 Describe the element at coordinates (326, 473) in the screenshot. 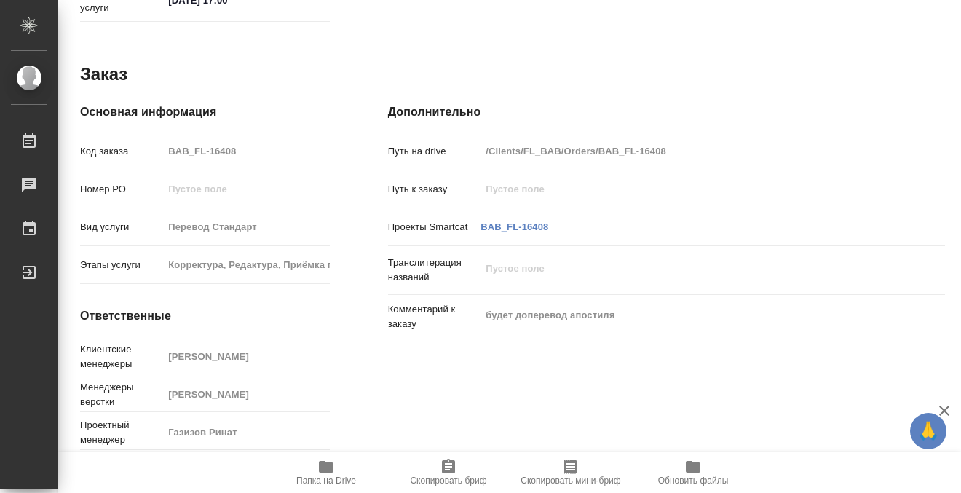

I see `button: Папка на Drive` at that location.